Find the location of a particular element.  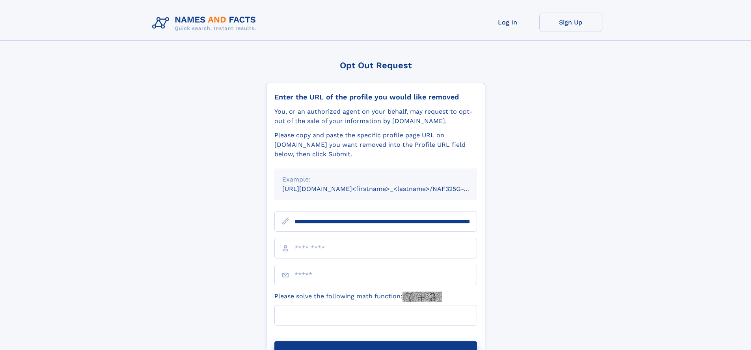

div: You, or an authorized agent on your behalf, may request to opt-out of the sale of your informatio... is located at coordinates (376, 116).